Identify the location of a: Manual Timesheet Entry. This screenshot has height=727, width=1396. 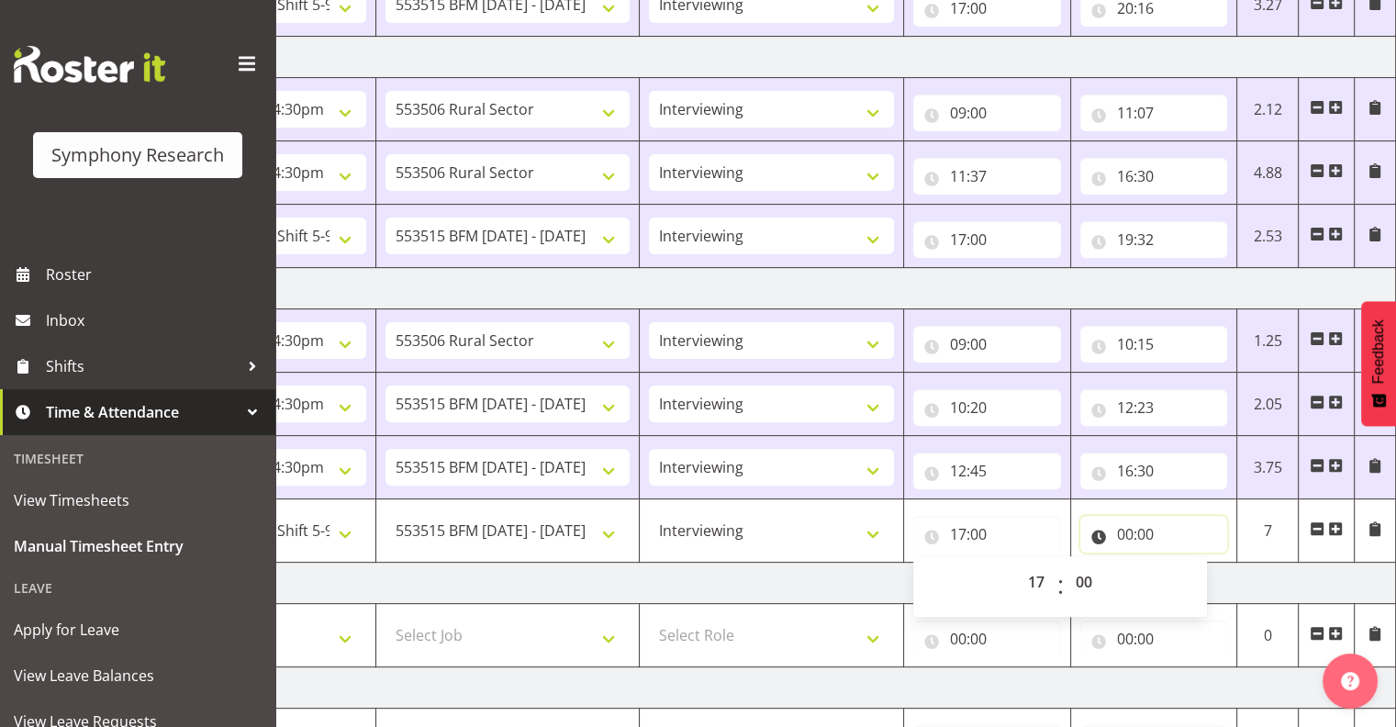
(138, 546).